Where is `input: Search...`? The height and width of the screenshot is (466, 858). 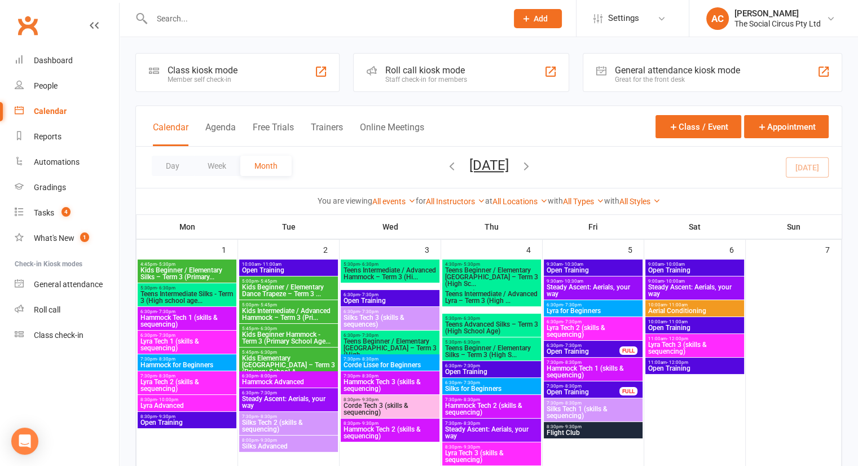 input: Search... is located at coordinates (324, 19).